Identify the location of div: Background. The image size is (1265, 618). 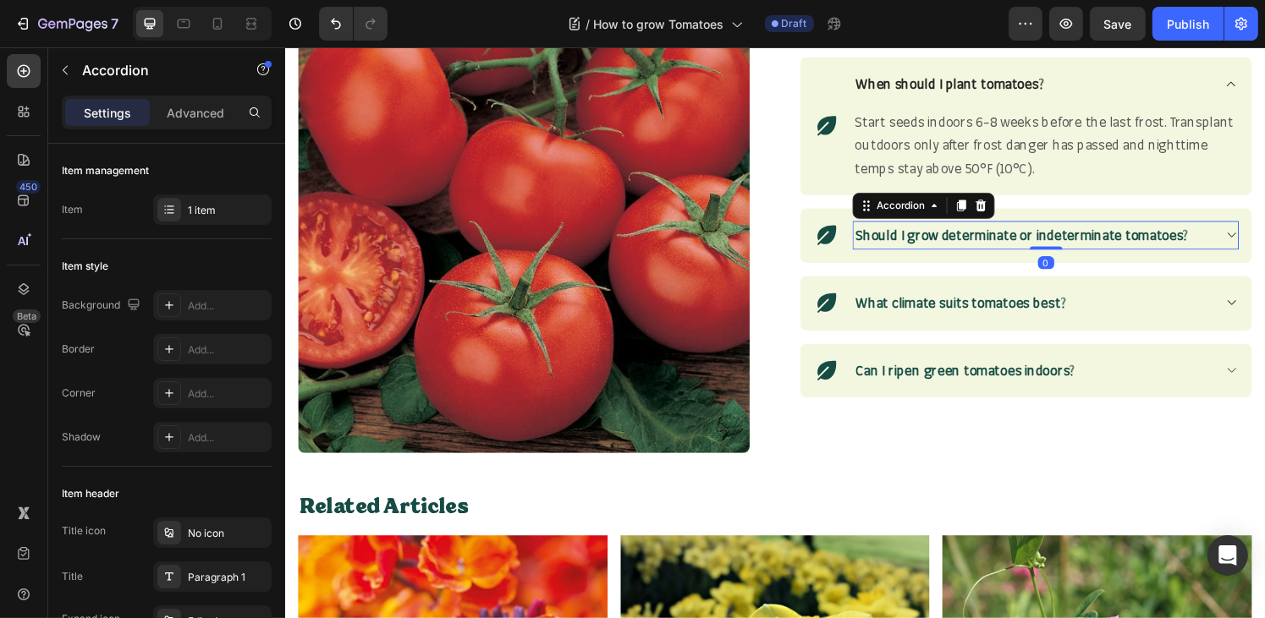
(102, 305).